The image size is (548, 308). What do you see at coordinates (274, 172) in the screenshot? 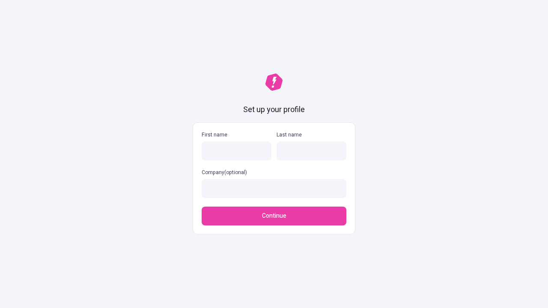
I see `p: Company` at bounding box center [274, 172].